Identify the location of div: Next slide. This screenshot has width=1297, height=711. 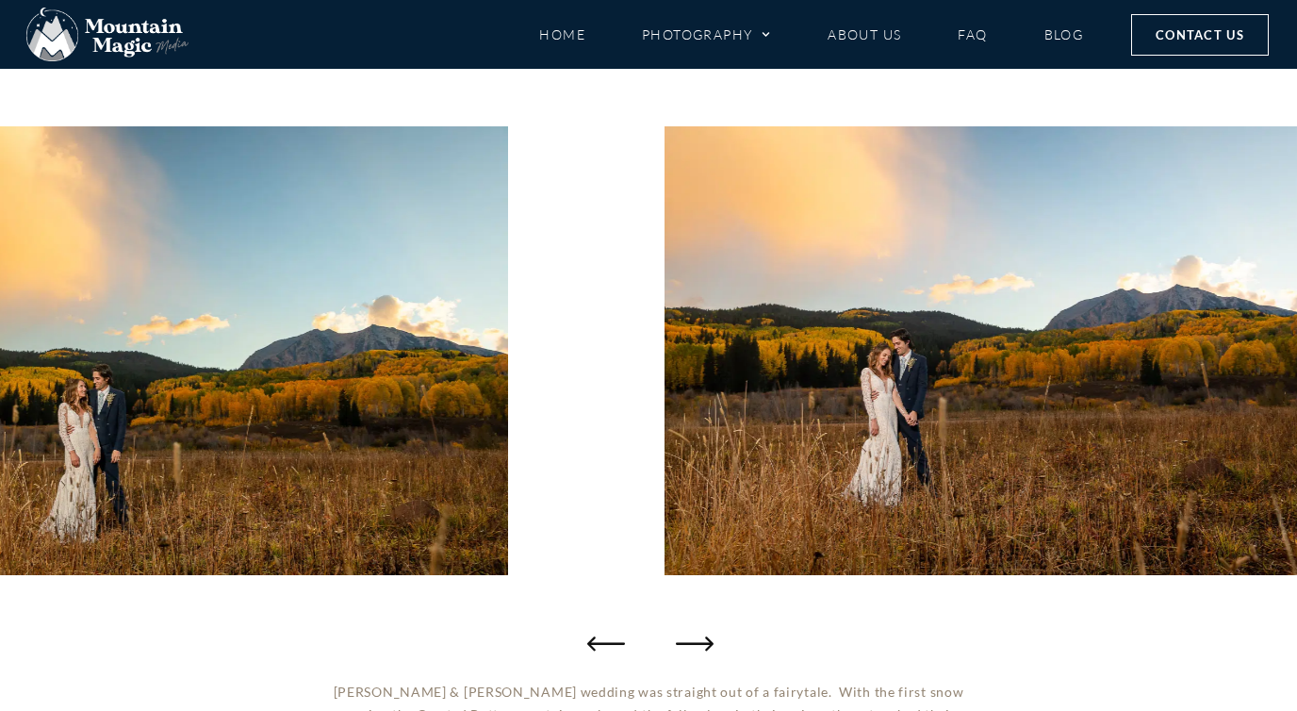
(691, 643).